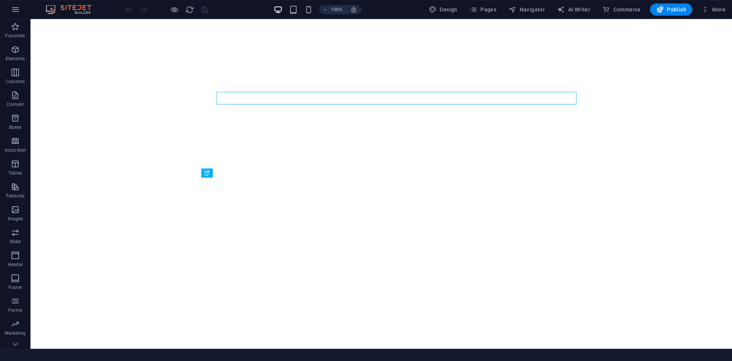 Image resolution: width=732 pixels, height=361 pixels. What do you see at coordinates (174, 10) in the screenshot?
I see `button: Click here to leave preview mode and continue editing` at bounding box center [174, 10].